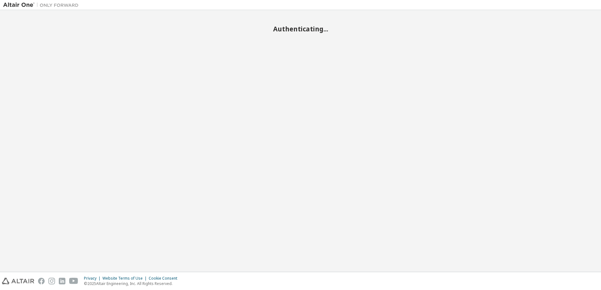  I want to click on img: Altair One, so click(42, 5).